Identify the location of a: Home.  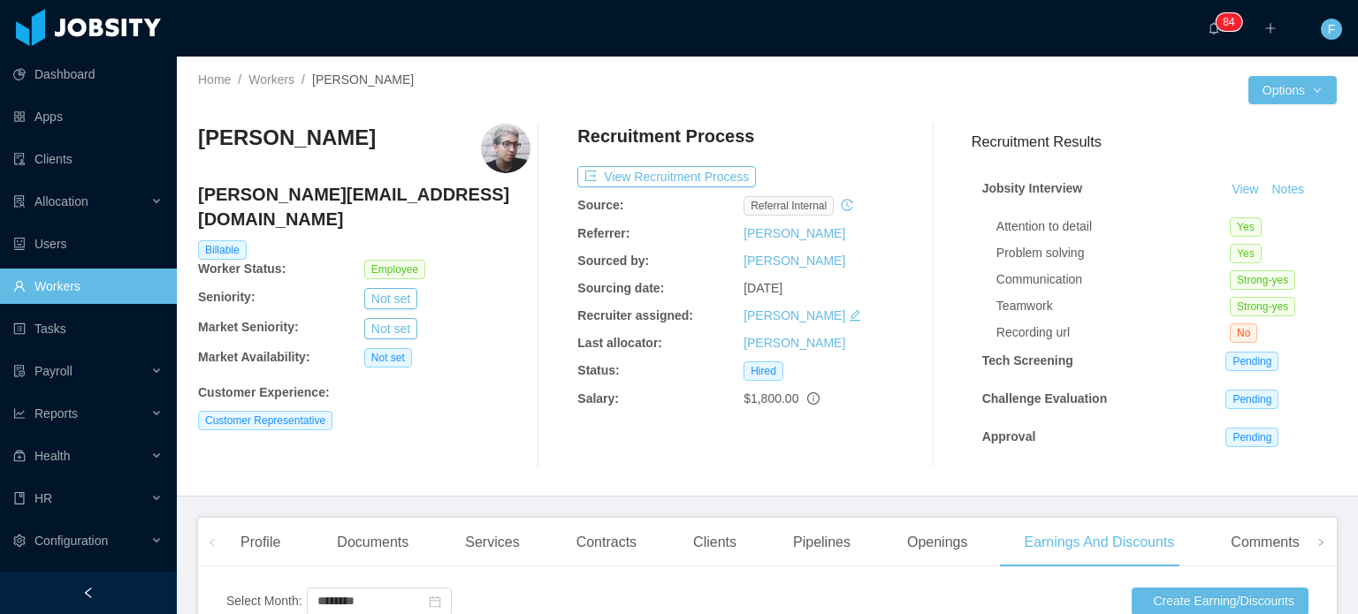
(214, 80).